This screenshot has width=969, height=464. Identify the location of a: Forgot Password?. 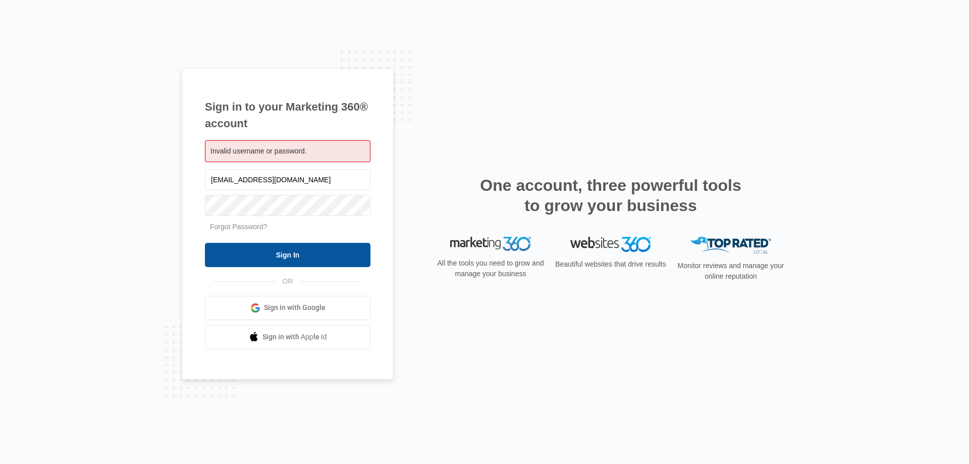
(239, 227).